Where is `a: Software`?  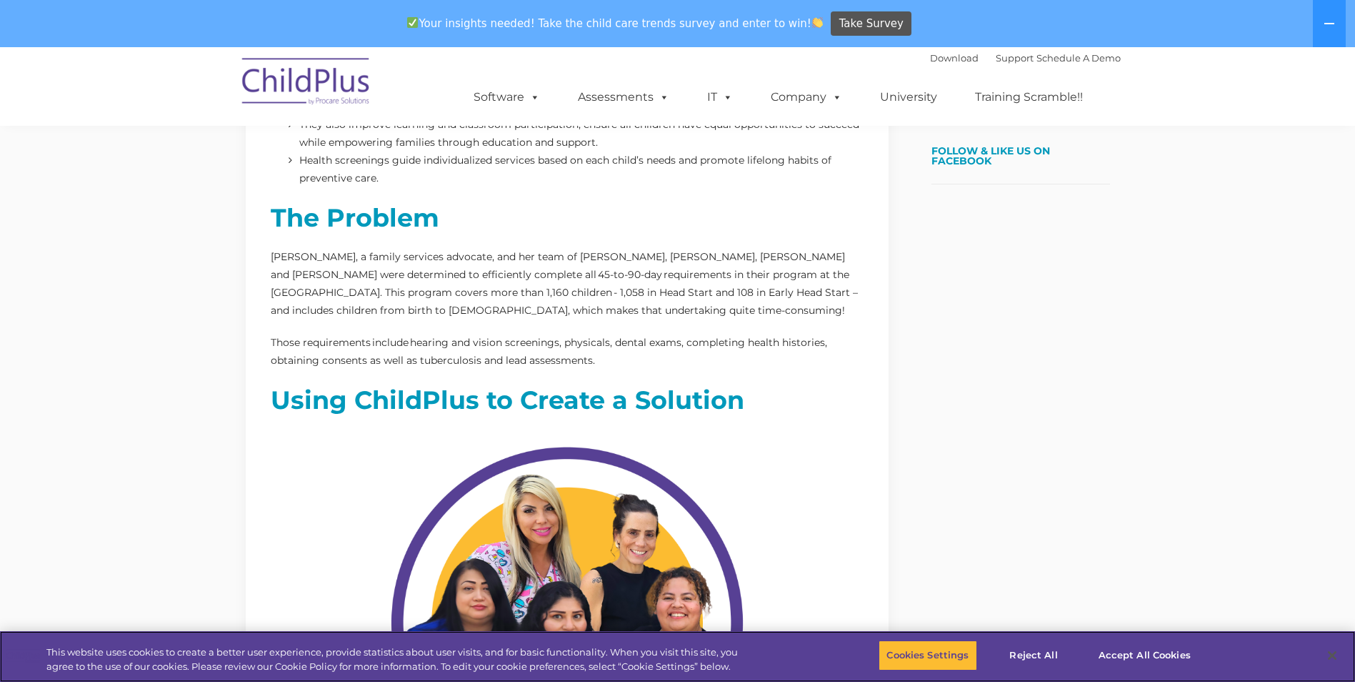 a: Software is located at coordinates (506, 97).